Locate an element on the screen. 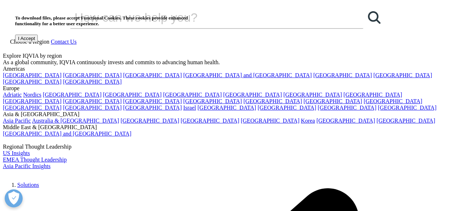 The width and height of the screenshot is (455, 211). div: Europe is located at coordinates (227, 88).